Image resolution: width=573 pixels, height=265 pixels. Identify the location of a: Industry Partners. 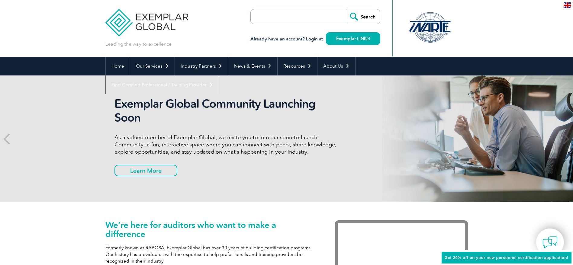
(202, 66).